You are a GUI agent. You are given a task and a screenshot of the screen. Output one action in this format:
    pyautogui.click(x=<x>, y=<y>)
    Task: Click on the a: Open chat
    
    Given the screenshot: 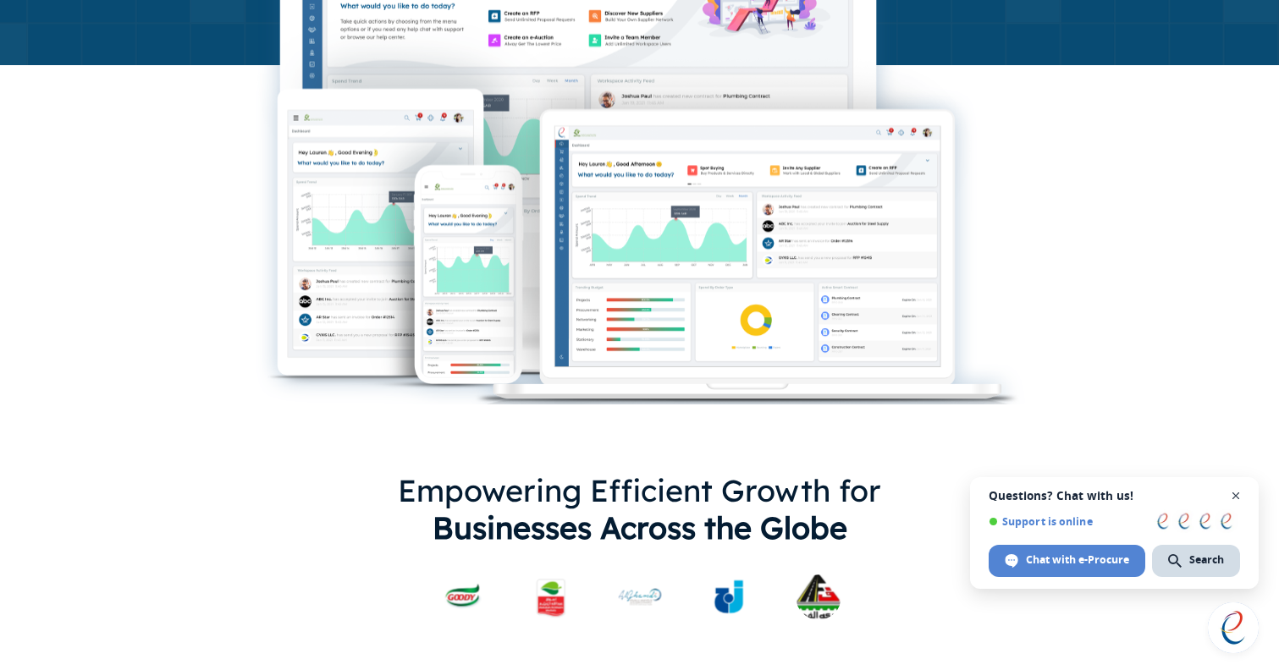 What is the action you would take?
    pyautogui.click(x=1233, y=628)
    